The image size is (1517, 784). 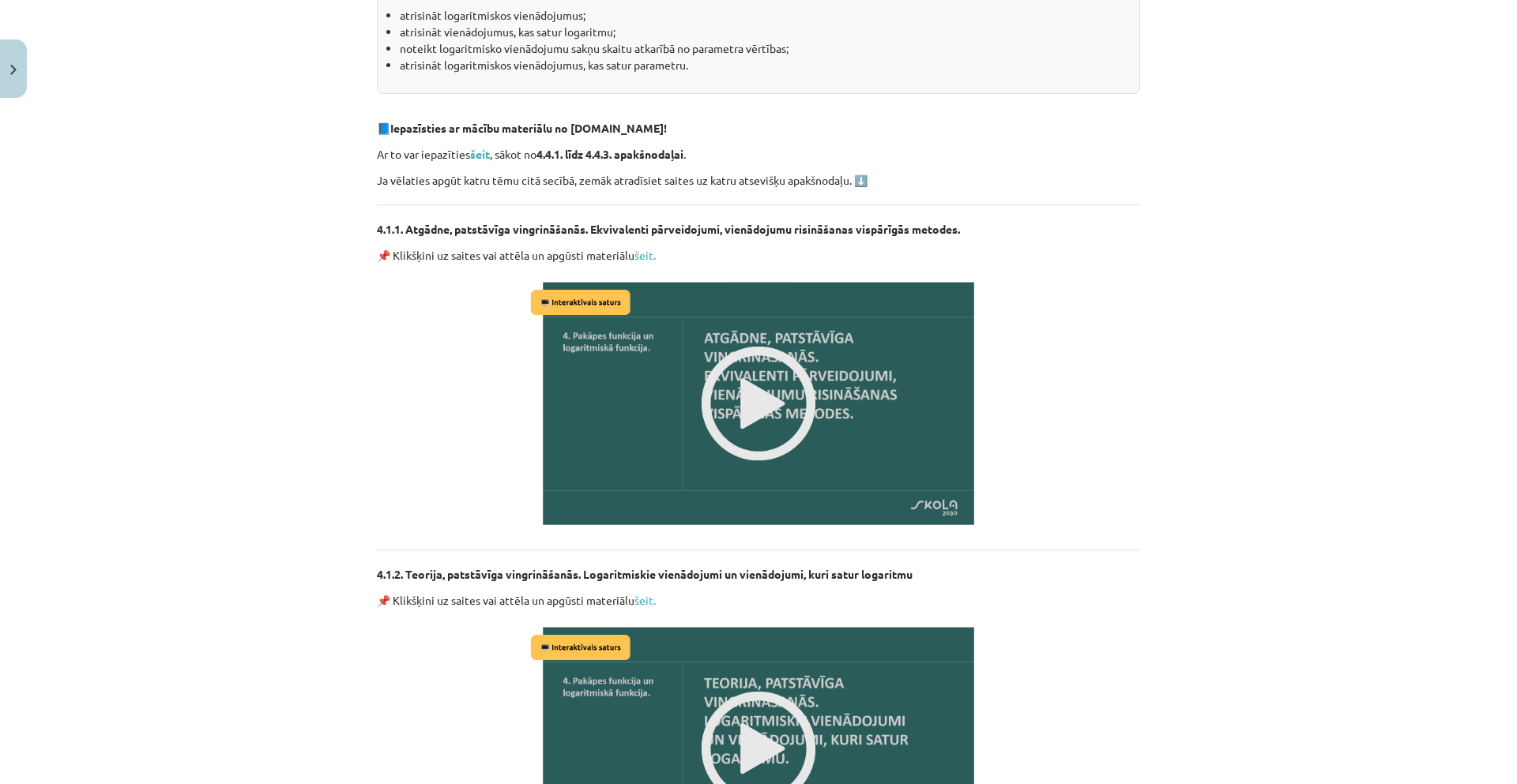 What do you see at coordinates (758, 180) in the screenshot?
I see `p: Ja vēlaties apgūt katru tēmu citā secībā, zemāk atradīsiet saites uz katru atsevišķu apakšnodaļu. ⬇️` at bounding box center [758, 180].